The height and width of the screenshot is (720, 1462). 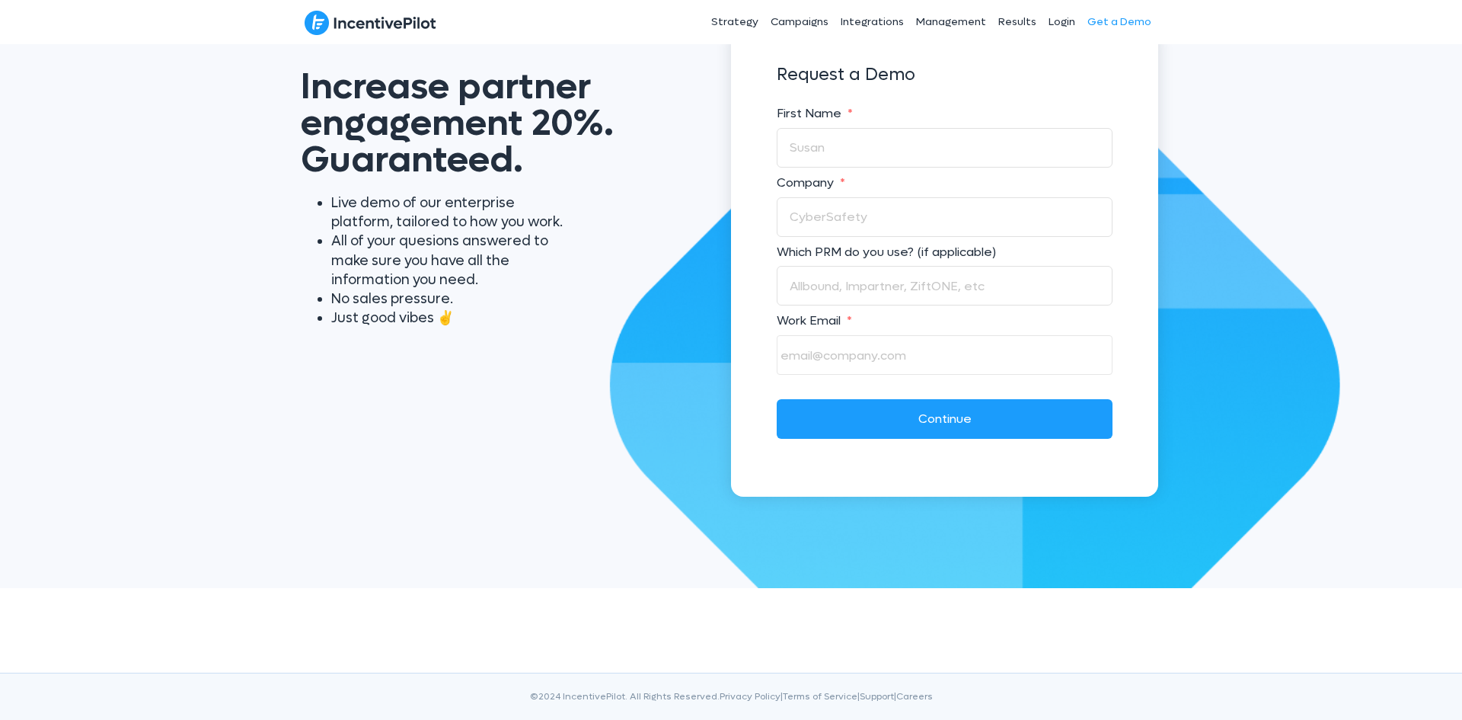 What do you see at coordinates (731, 704) in the screenshot?
I see `div: ©2024 IncentivePilot. All Rights Reserved. | | |` at bounding box center [731, 704].